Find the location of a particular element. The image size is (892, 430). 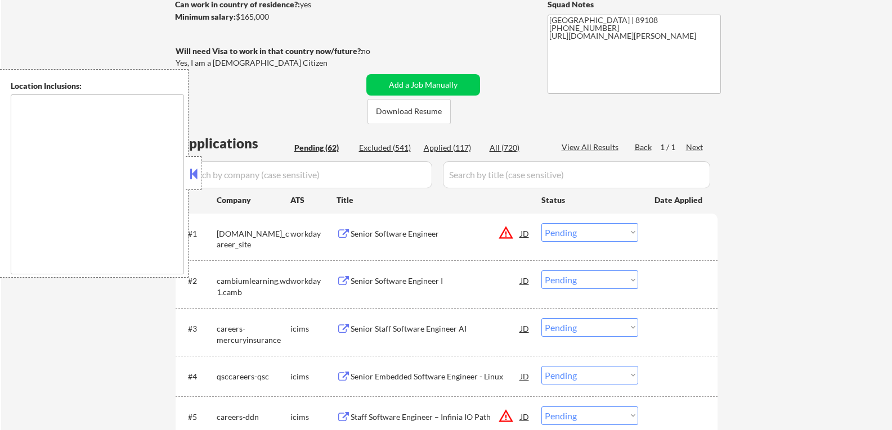

div: #4 is located at coordinates (197, 377).